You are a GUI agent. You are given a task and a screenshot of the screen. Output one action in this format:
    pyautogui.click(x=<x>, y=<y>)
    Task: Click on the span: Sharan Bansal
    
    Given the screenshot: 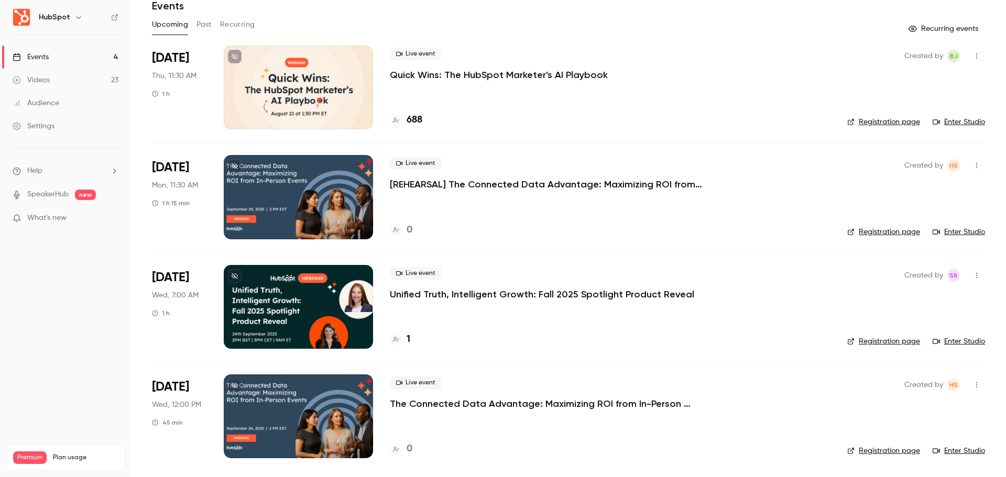 What is the action you would take?
    pyautogui.click(x=953, y=276)
    